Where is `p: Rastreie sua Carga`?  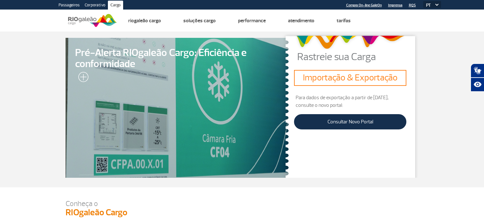
p: Rastreie sua Carga is located at coordinates (358, 57).